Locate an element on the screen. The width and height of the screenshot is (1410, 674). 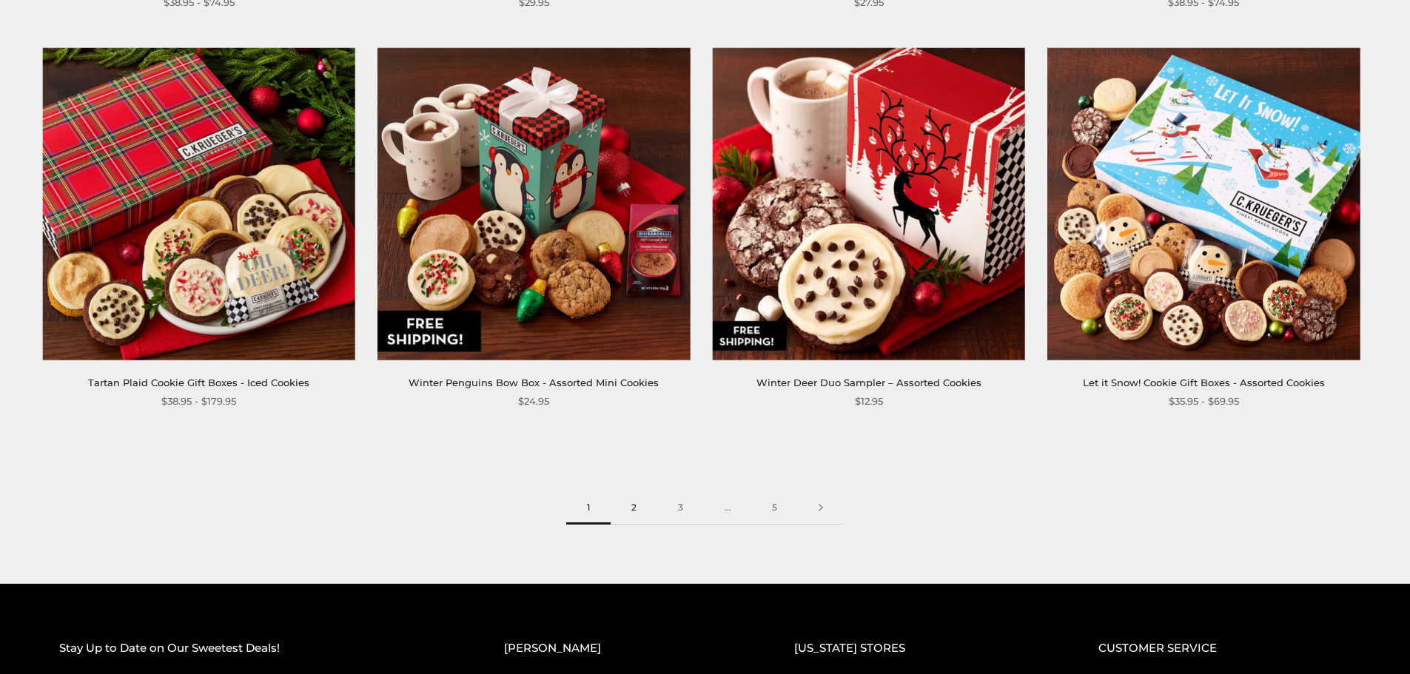
a: 5 is located at coordinates (774, 508).